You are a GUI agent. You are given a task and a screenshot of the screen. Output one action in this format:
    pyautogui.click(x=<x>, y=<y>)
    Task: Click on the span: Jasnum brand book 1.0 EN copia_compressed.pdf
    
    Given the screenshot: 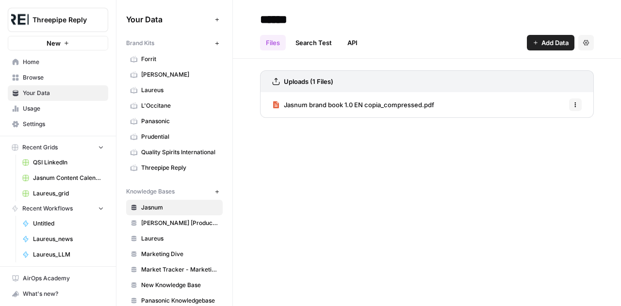 What is the action you would take?
    pyautogui.click(x=359, y=105)
    